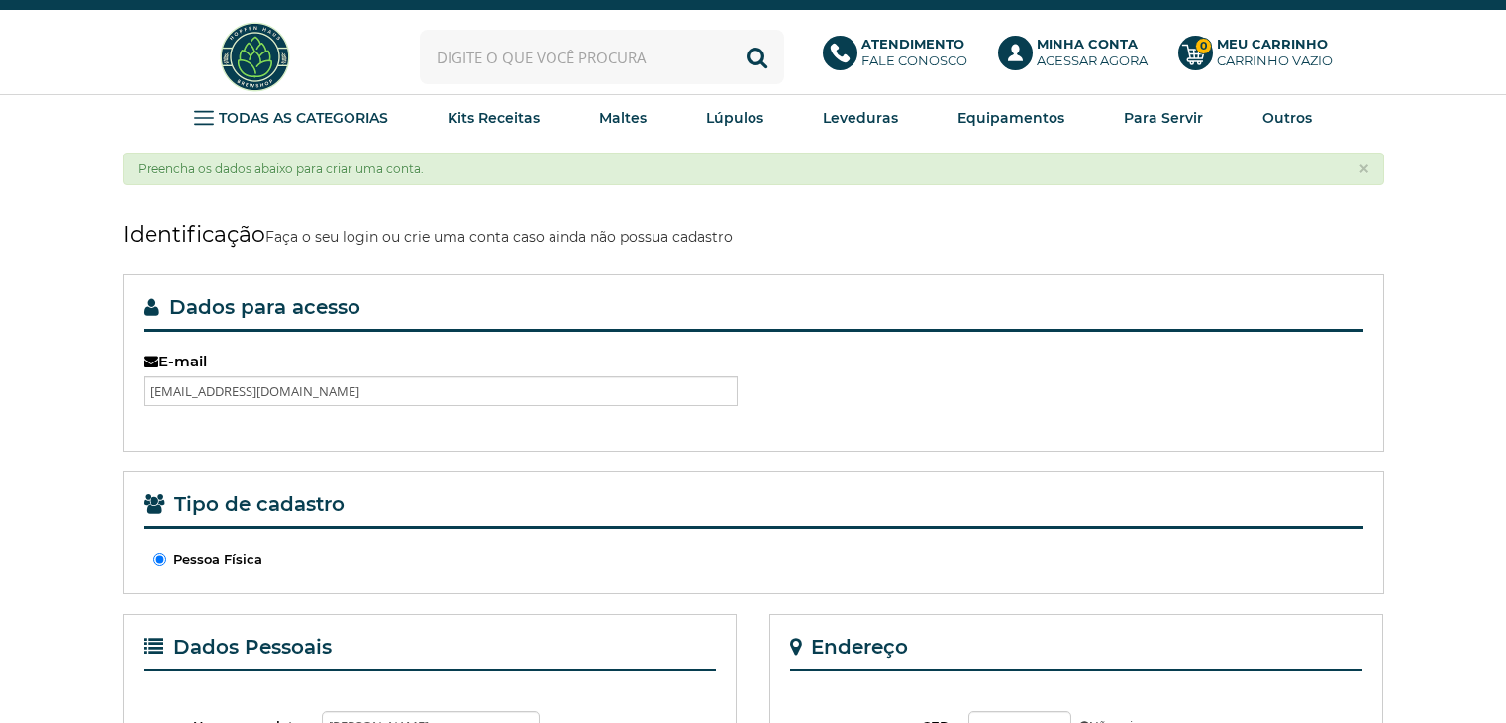 This screenshot has height=723, width=1506. What do you see at coordinates (499, 237) in the screenshot?
I see `small: Faça o seu login ou crie uma conta caso ainda não possua cadastro` at bounding box center [499, 237].